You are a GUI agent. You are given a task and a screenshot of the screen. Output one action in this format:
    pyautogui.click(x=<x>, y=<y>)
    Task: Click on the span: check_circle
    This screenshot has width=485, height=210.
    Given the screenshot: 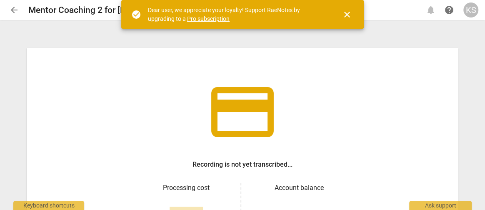 What is the action you would take?
    pyautogui.click(x=136, y=15)
    